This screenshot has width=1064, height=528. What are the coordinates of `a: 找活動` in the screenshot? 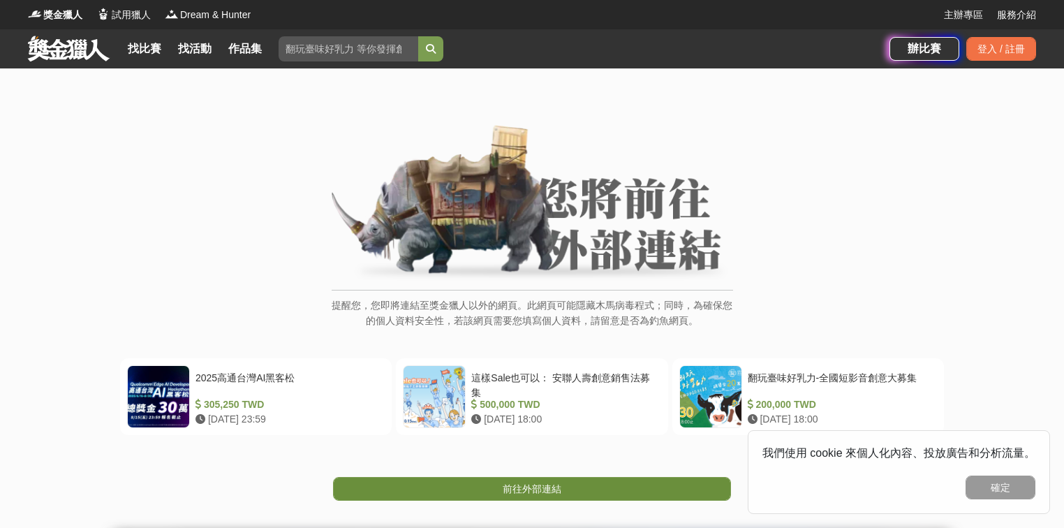 It's located at (195, 49).